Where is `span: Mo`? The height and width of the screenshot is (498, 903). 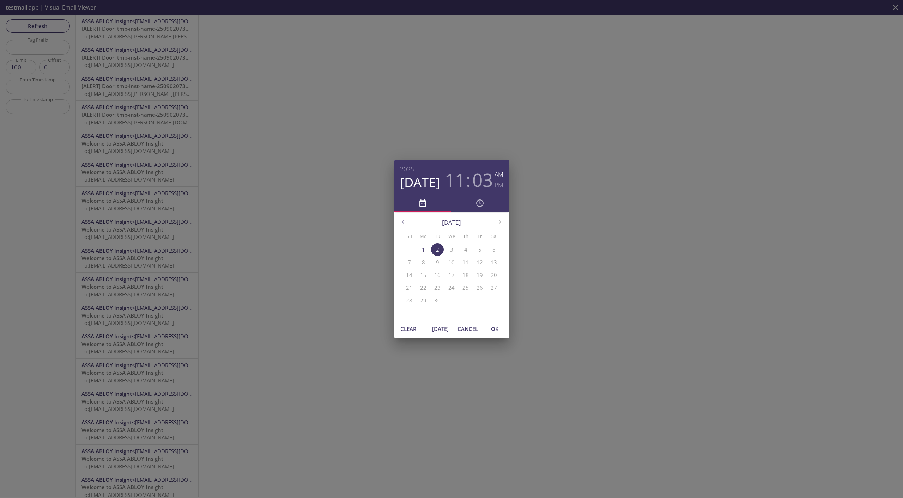
span: Mo is located at coordinates (423, 236).